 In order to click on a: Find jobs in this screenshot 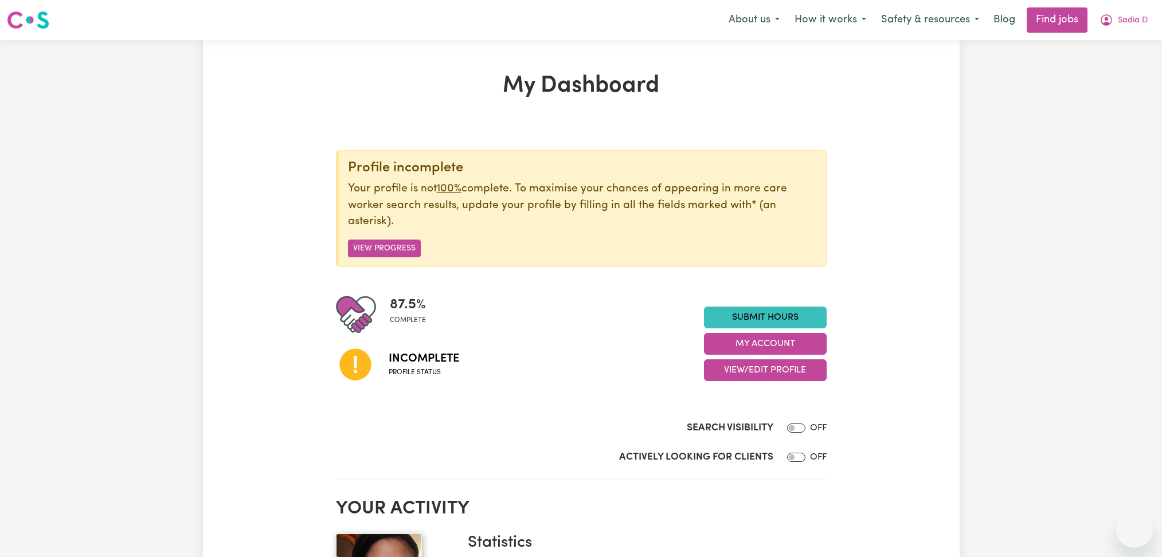, I will do `click(1057, 20)`.